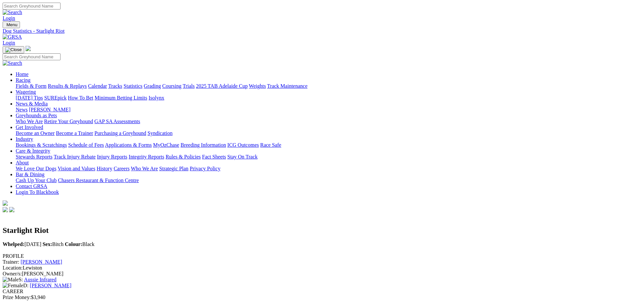 The height and width of the screenshot is (301, 628). I want to click on a: Fields & Form, so click(31, 86).